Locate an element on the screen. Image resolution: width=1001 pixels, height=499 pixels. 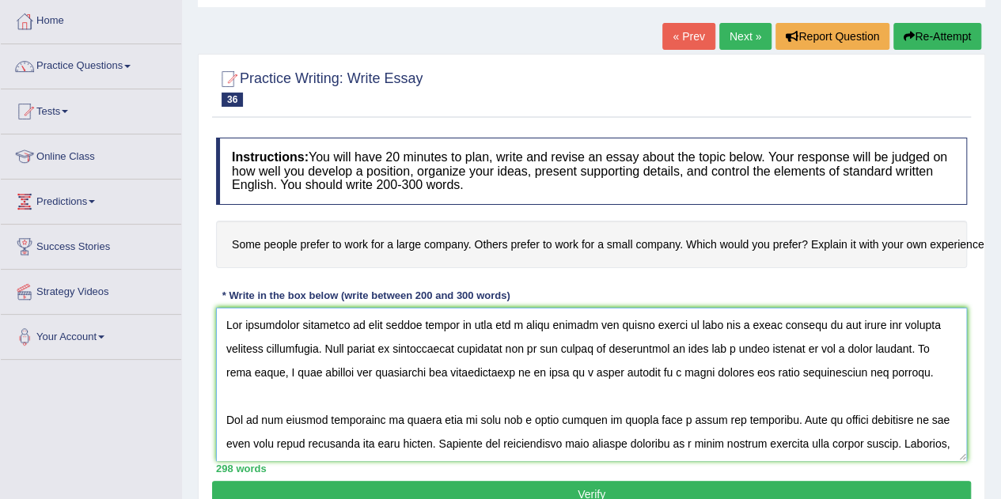
a: Next » is located at coordinates (745, 36).